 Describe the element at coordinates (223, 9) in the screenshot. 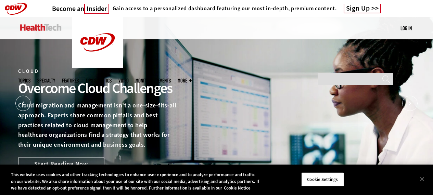

I see `a: Gain access to a personalized dashboard featuring our most in-depth, premium content.` at that location.